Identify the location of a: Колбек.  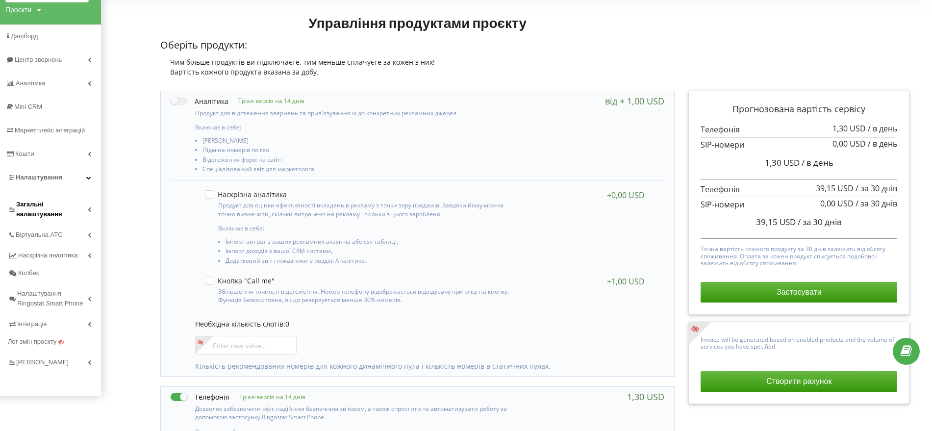
(54, 273).